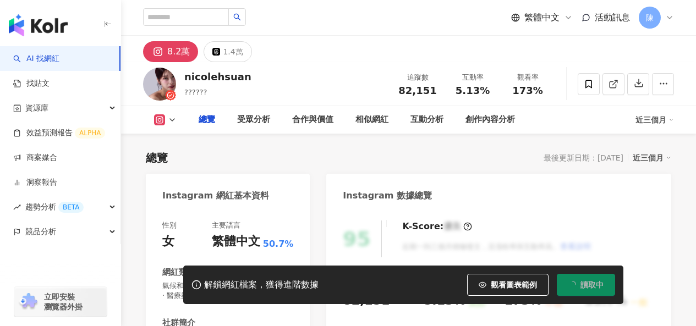  What do you see at coordinates (417, 78) in the screenshot?
I see `div: 追蹤數` at bounding box center [417, 78].